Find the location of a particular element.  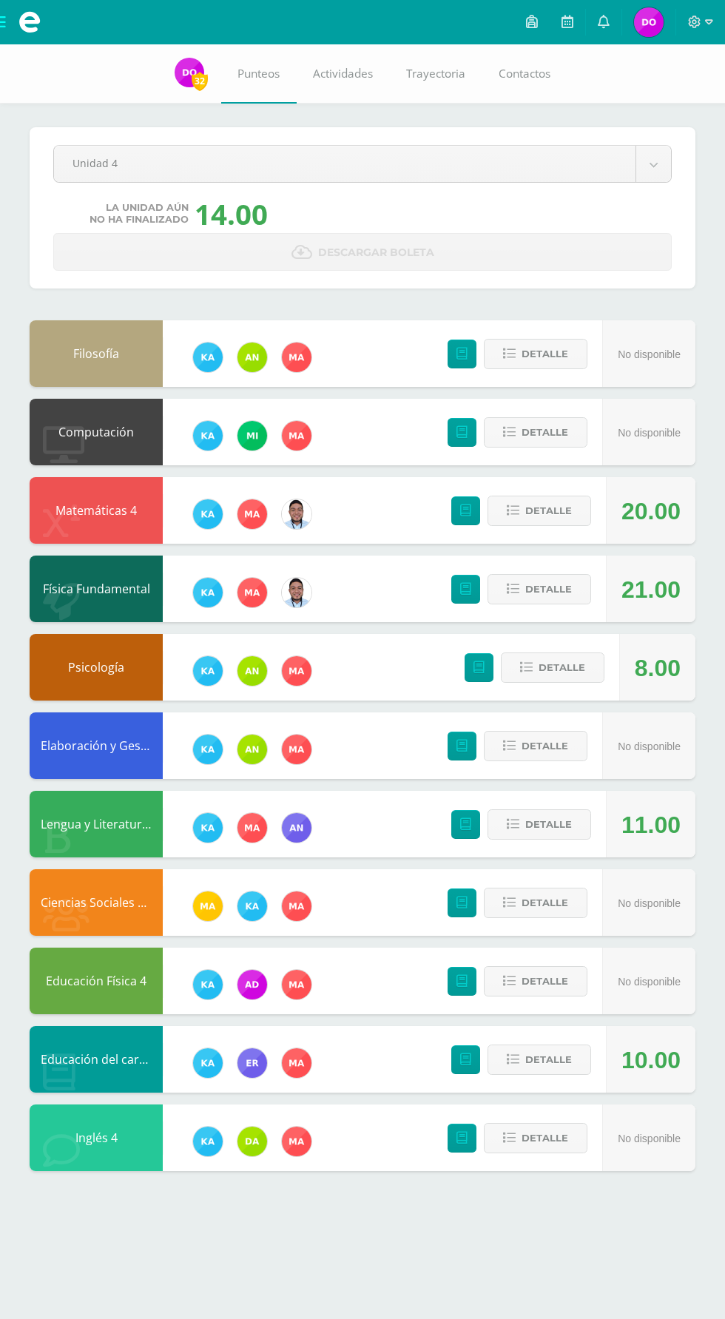

span: La unidad aún no ha finalizado is located at coordinates (139, 214).